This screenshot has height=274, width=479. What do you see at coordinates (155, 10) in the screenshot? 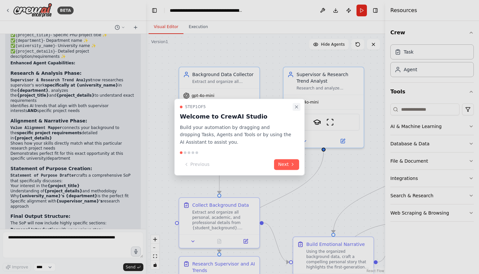
I see `button: Hide left sidebar` at bounding box center [155, 10].